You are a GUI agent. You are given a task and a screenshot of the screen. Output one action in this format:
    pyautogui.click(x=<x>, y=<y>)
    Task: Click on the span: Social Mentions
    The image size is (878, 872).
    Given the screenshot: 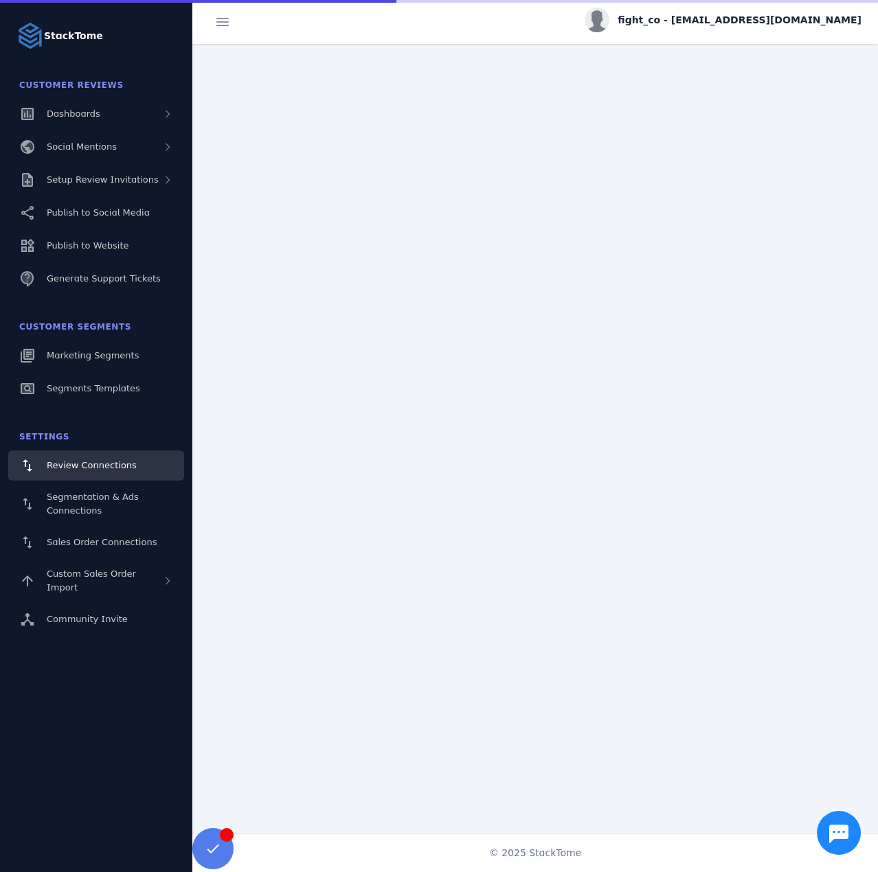 What is the action you would take?
    pyautogui.click(x=82, y=146)
    